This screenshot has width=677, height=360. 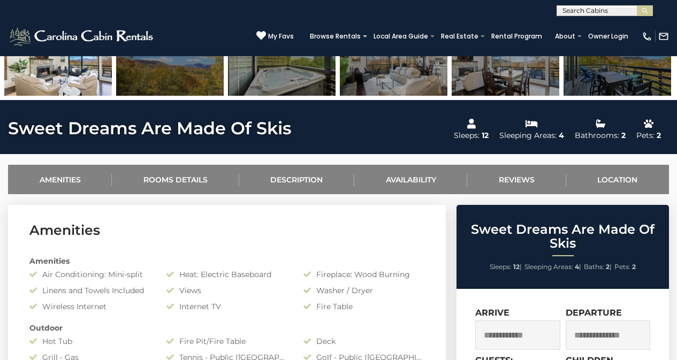 I want to click on div: Wireless Internet, so click(x=90, y=307).